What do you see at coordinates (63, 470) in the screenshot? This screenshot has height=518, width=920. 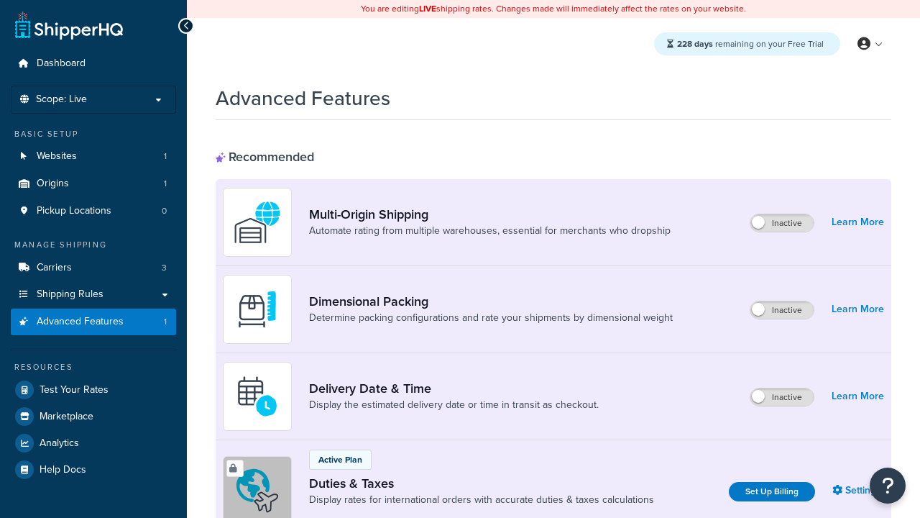 I see `span: Help Docs` at bounding box center [63, 470].